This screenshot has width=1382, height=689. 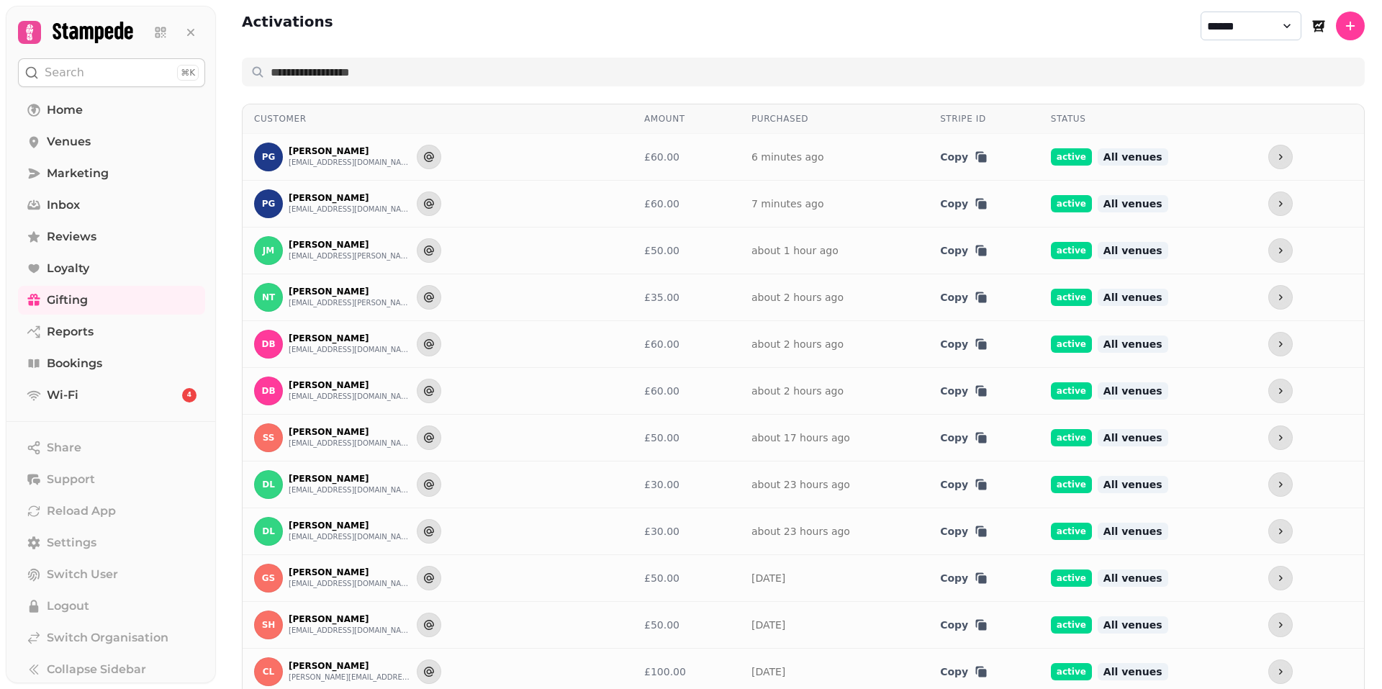 What do you see at coordinates (269, 438) in the screenshot?
I see `span: SS` at bounding box center [269, 438].